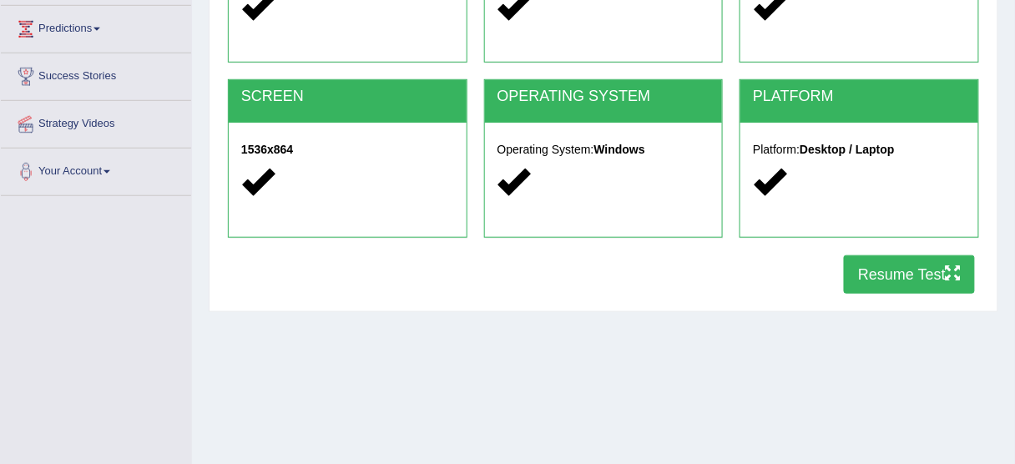 The width and height of the screenshot is (1015, 464). I want to click on a: Your Account, so click(96, 169).